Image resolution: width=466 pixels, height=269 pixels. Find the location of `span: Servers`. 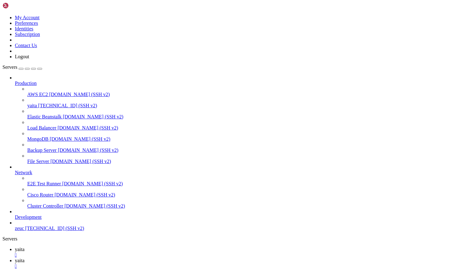

span: Servers is located at coordinates (10, 67).